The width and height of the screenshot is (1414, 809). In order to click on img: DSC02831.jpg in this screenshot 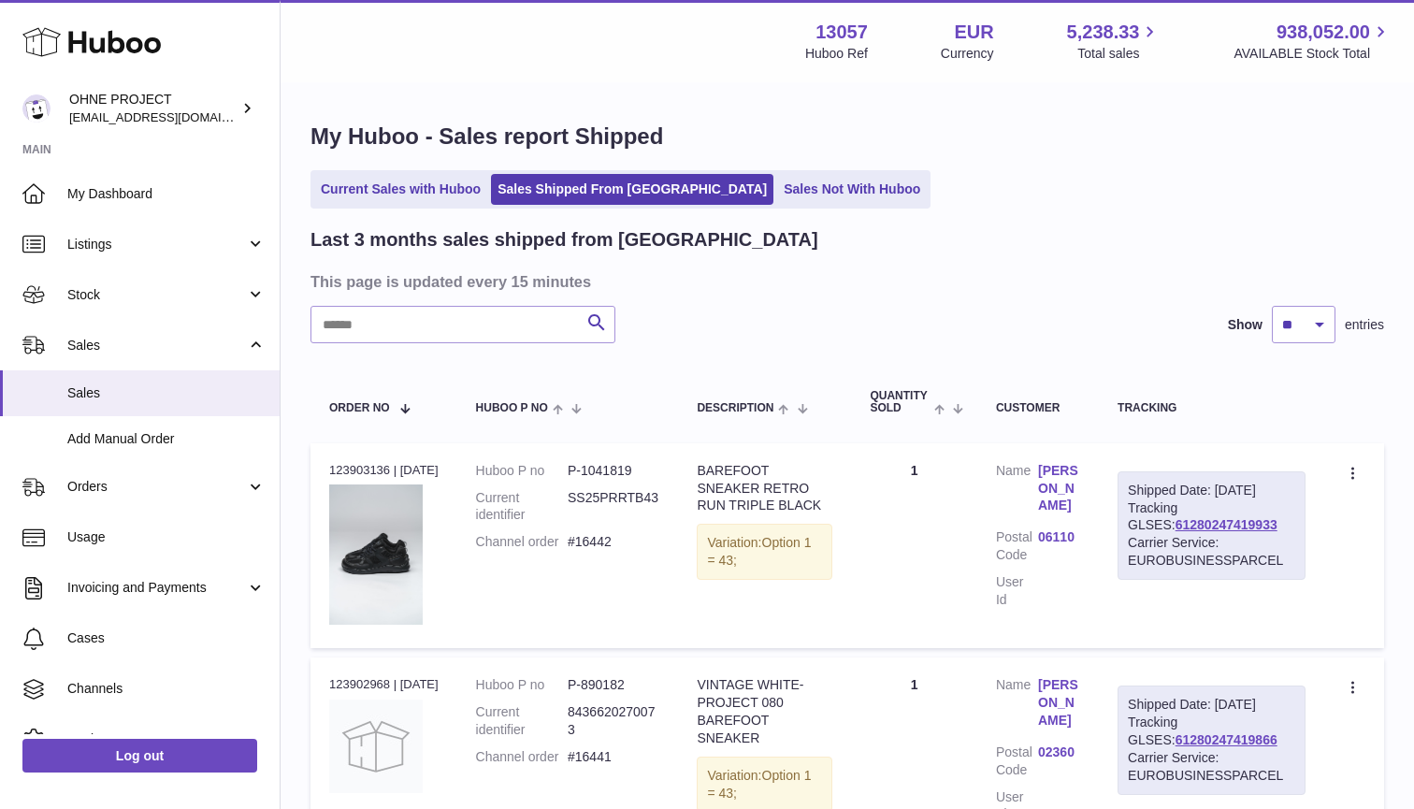, I will do `click(376, 555)`.